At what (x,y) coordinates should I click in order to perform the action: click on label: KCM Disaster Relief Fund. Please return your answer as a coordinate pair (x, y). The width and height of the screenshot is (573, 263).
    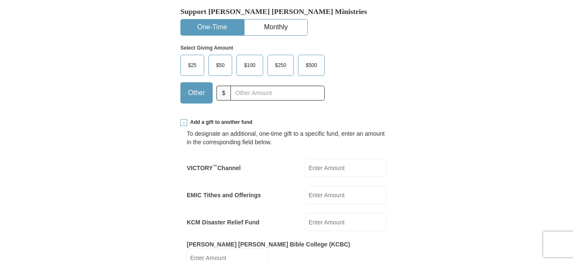
    Looking at the image, I should click on (223, 222).